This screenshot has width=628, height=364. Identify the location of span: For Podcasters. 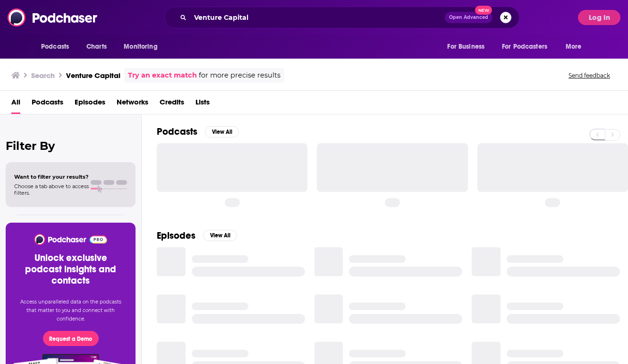
(525, 47).